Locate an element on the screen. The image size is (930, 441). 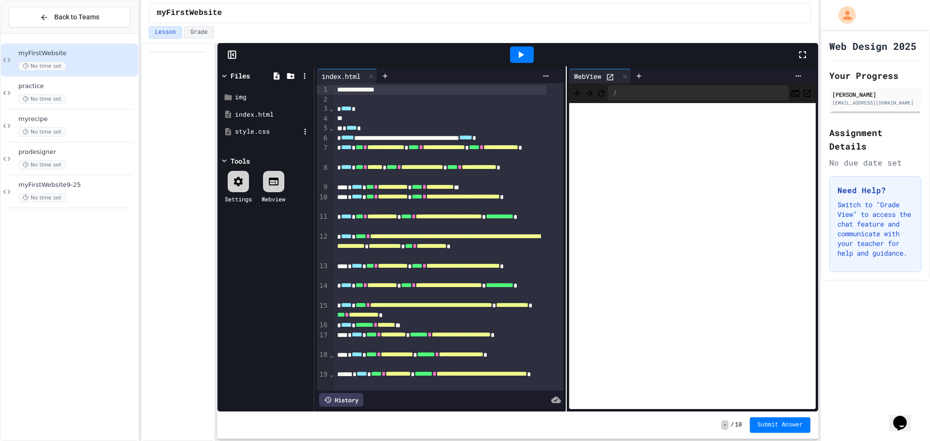
div: 9 is located at coordinates (322, 187).